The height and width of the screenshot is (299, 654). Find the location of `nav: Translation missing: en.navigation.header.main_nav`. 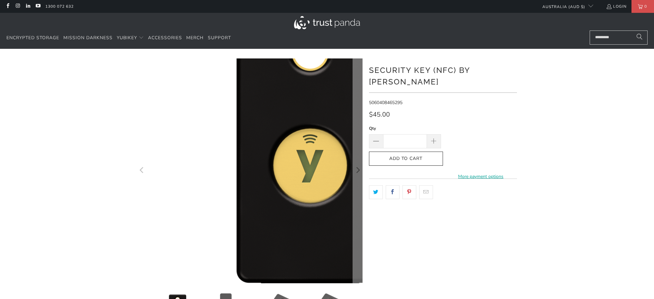

nav: Translation missing: en.navigation.header.main_nav is located at coordinates (119, 38).